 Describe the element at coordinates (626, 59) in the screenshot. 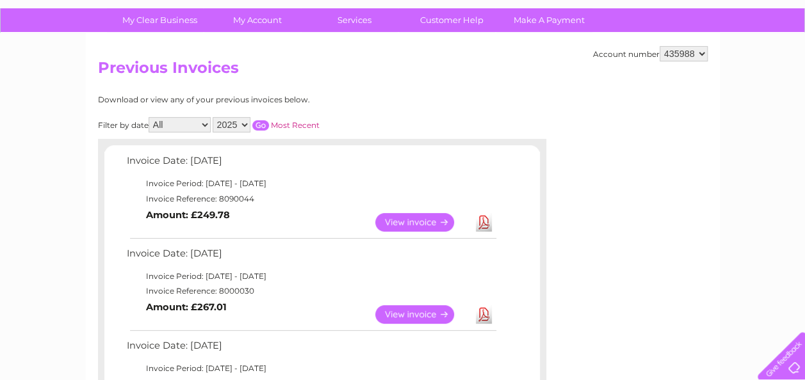

I see `a: Energy` at that location.